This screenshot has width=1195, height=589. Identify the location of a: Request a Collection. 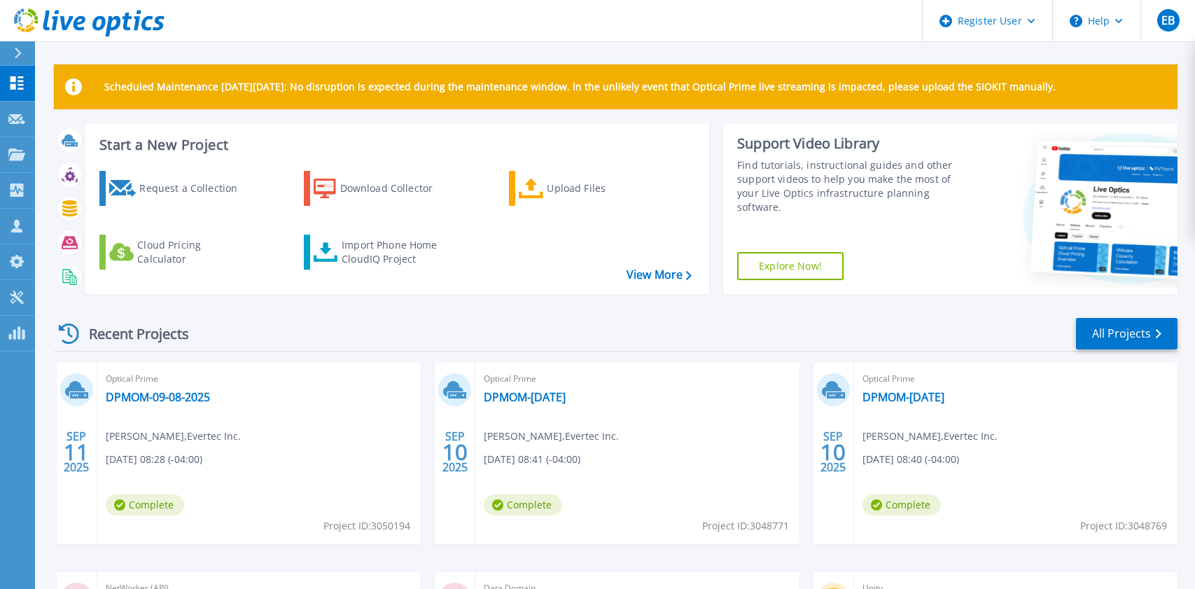
(177, 188).